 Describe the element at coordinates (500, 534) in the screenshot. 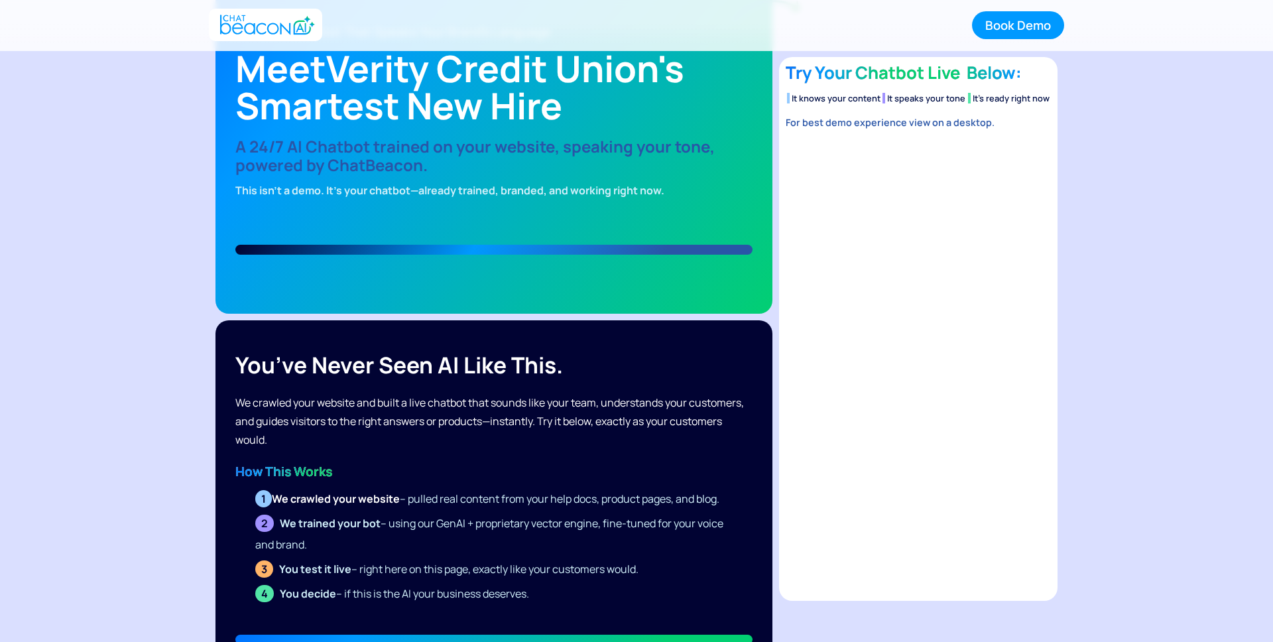

I see `li: – using our GenAI + proprietary vector engine, fine-tuned for your voice and brand.` at that location.